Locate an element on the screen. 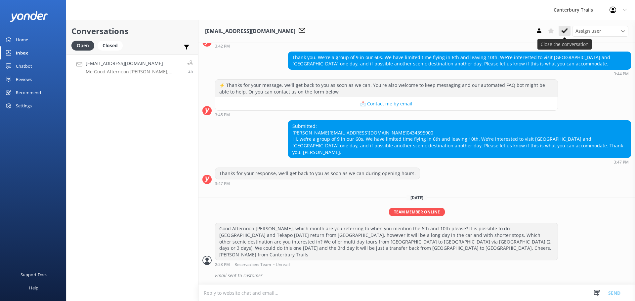  div: Thanks for your response, we'll get back to you as soon as we can during opening hours. is located at coordinates (318, 174).